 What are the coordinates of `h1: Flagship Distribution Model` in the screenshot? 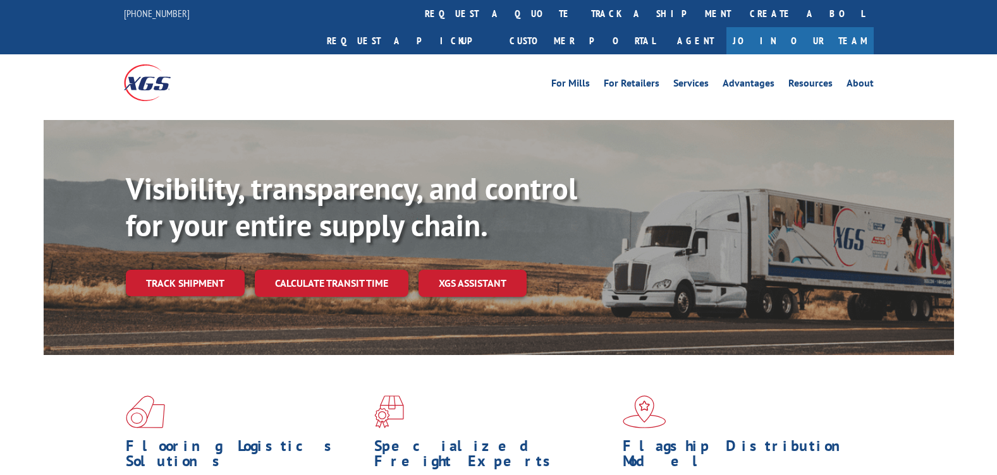 It's located at (742, 457).